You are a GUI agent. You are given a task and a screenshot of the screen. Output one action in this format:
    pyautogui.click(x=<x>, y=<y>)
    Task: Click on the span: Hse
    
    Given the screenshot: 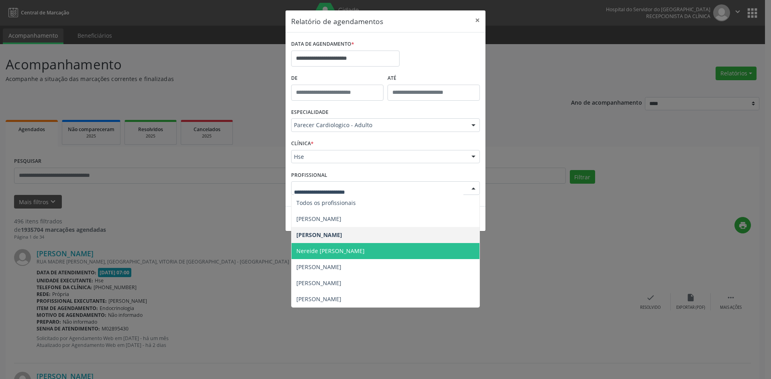 What is the action you would take?
    pyautogui.click(x=379, y=157)
    